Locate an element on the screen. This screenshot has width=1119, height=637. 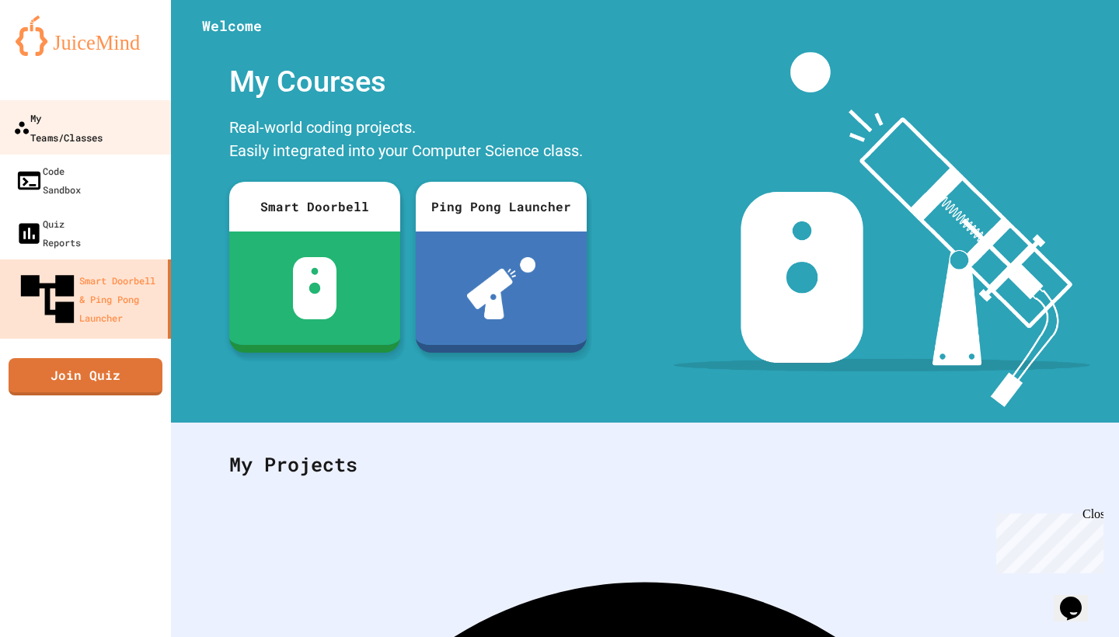
div: Smart Doorbell is located at coordinates (315, 207).